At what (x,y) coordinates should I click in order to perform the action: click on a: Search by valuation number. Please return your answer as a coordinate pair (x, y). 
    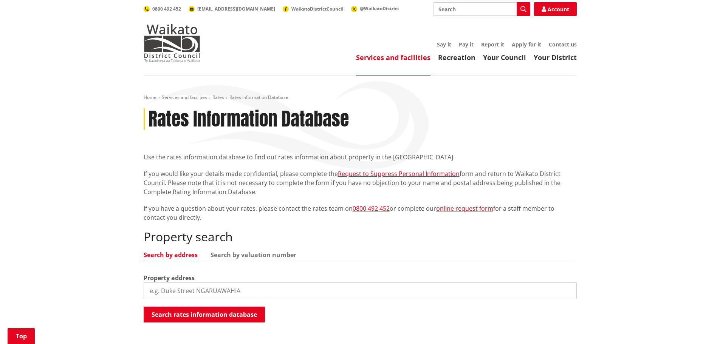
    Looking at the image, I should click on (253, 255).